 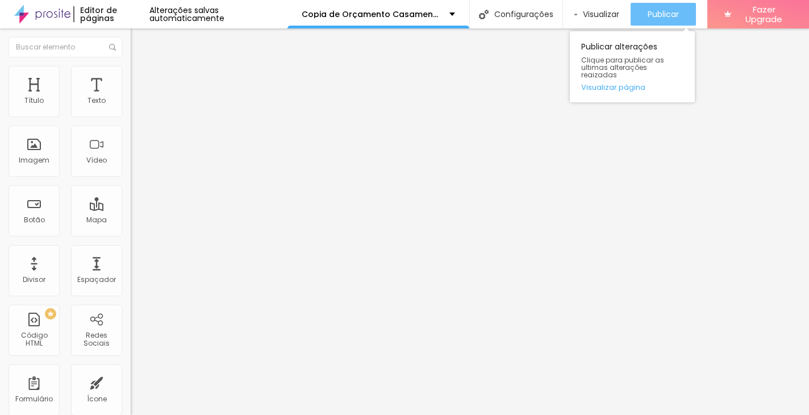 What do you see at coordinates (596, 14) in the screenshot?
I see `button: Visualizar` at bounding box center [596, 14].